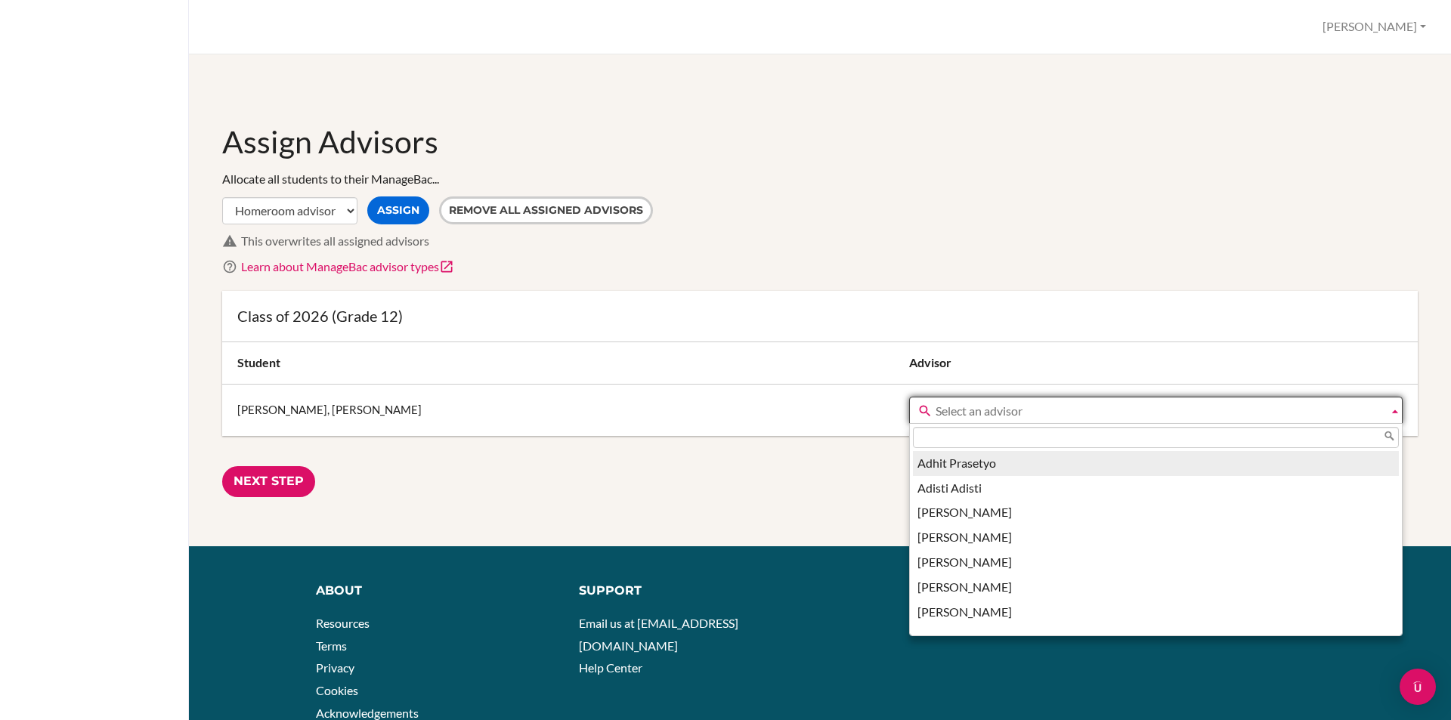  Describe the element at coordinates (342, 623) in the screenshot. I see `a: Resources` at that location.